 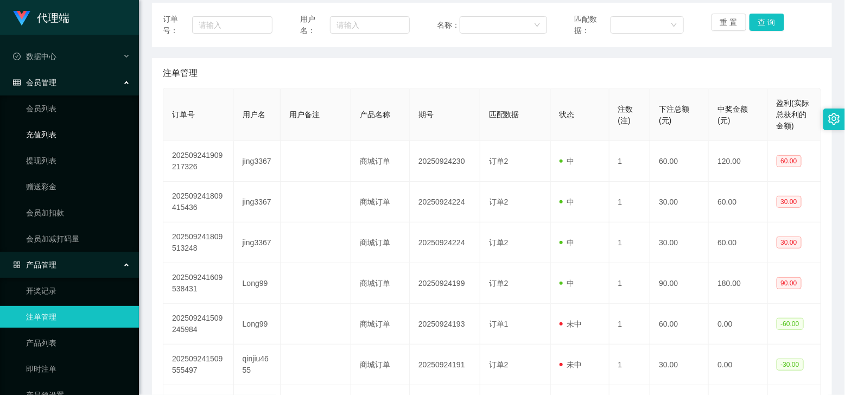 What do you see at coordinates (679, 283) in the screenshot?
I see `td: 90.00` at bounding box center [679, 283].